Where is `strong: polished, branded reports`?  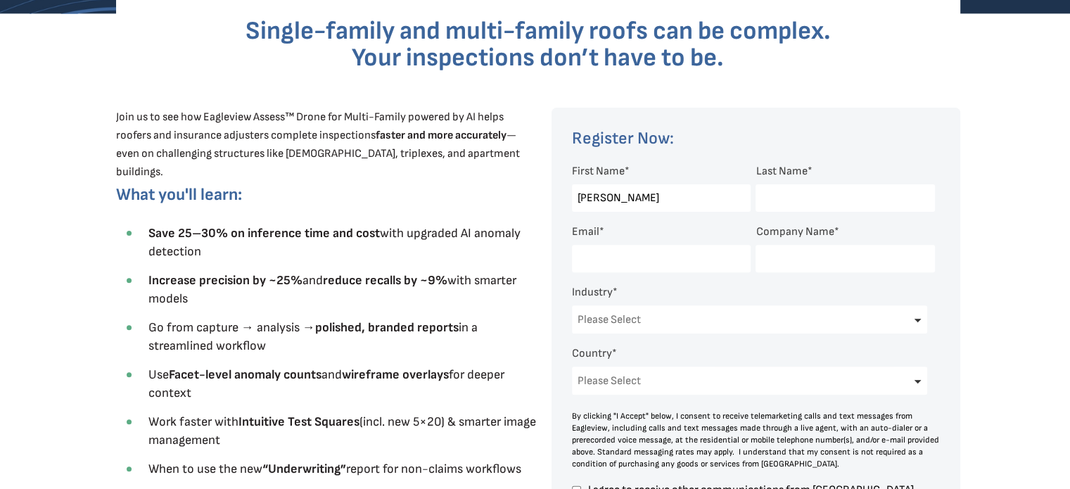 strong: polished, branded reports is located at coordinates (387, 327).